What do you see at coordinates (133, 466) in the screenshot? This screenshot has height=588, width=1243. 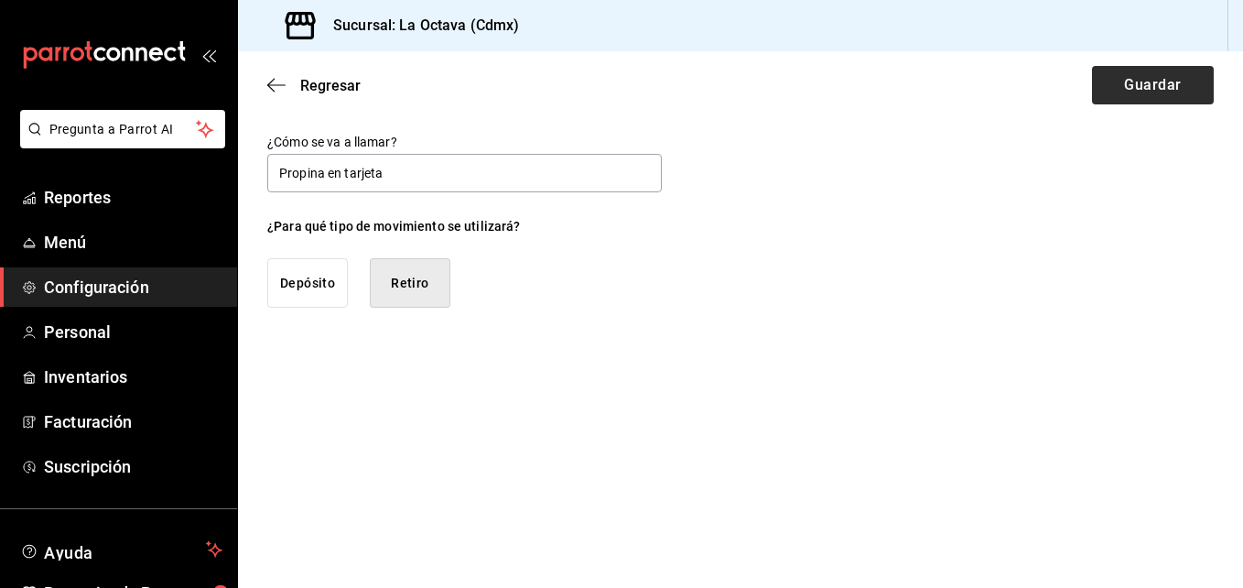 I see `span: Suscripción` at bounding box center [133, 466].